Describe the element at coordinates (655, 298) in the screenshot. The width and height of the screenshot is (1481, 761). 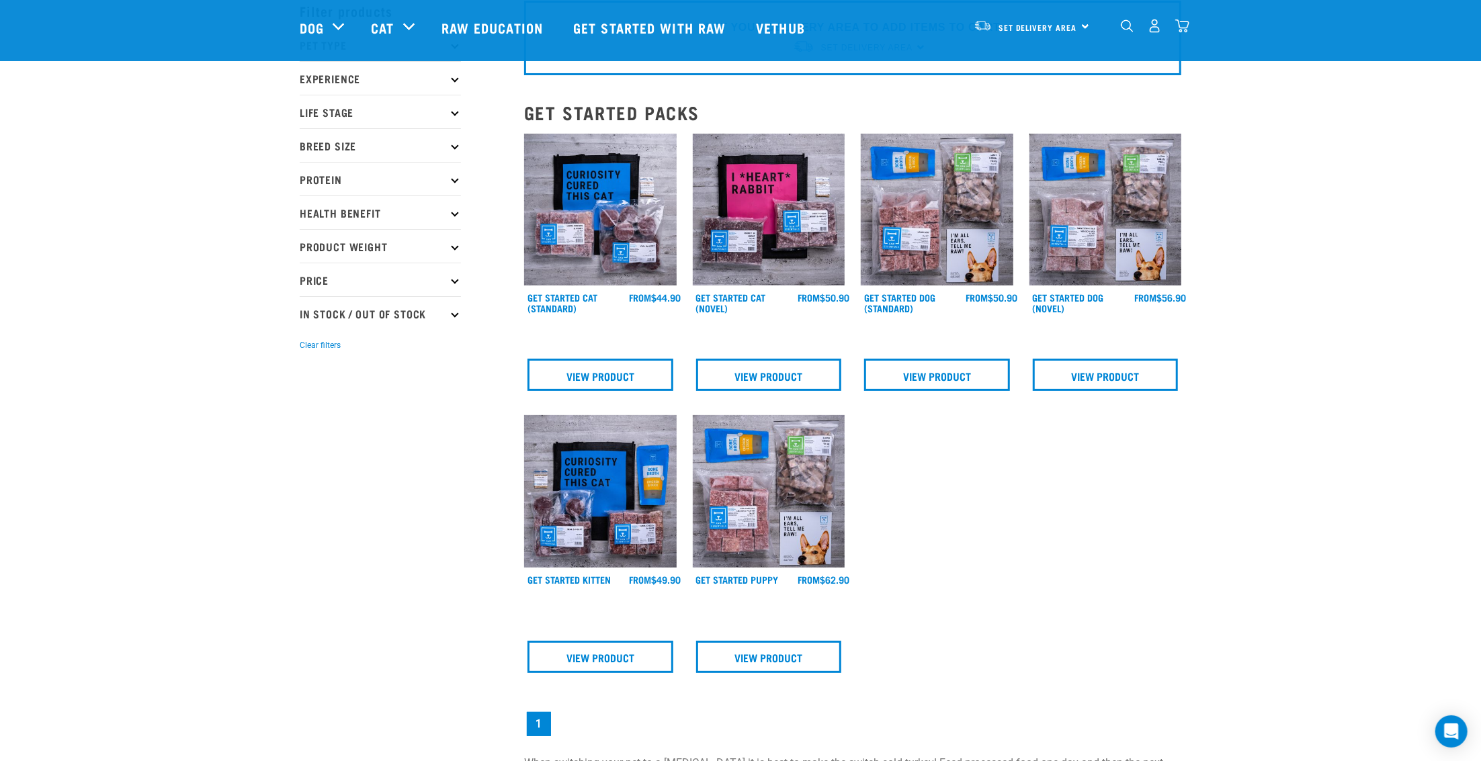
I see `div: $44.90` at that location.